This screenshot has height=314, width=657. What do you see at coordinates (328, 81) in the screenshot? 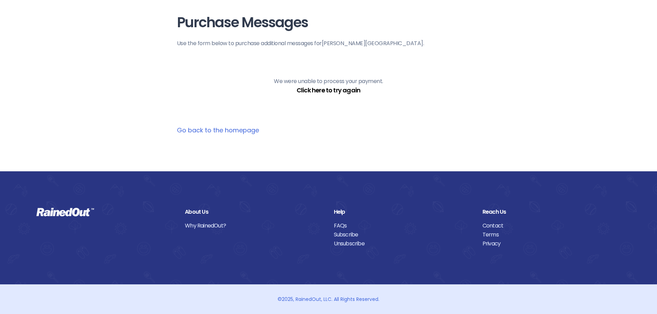
I see `p: We were unable to process your payment.` at bounding box center [328, 81].